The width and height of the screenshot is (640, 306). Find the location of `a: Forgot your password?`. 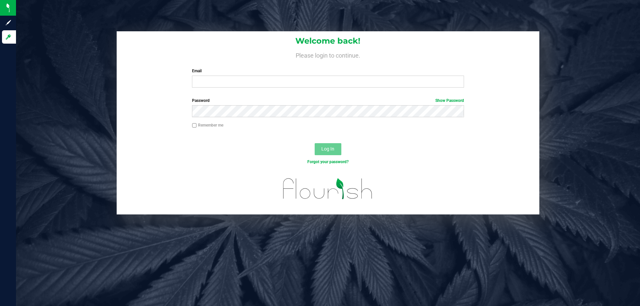

a: Forgot your password? is located at coordinates (328, 162).